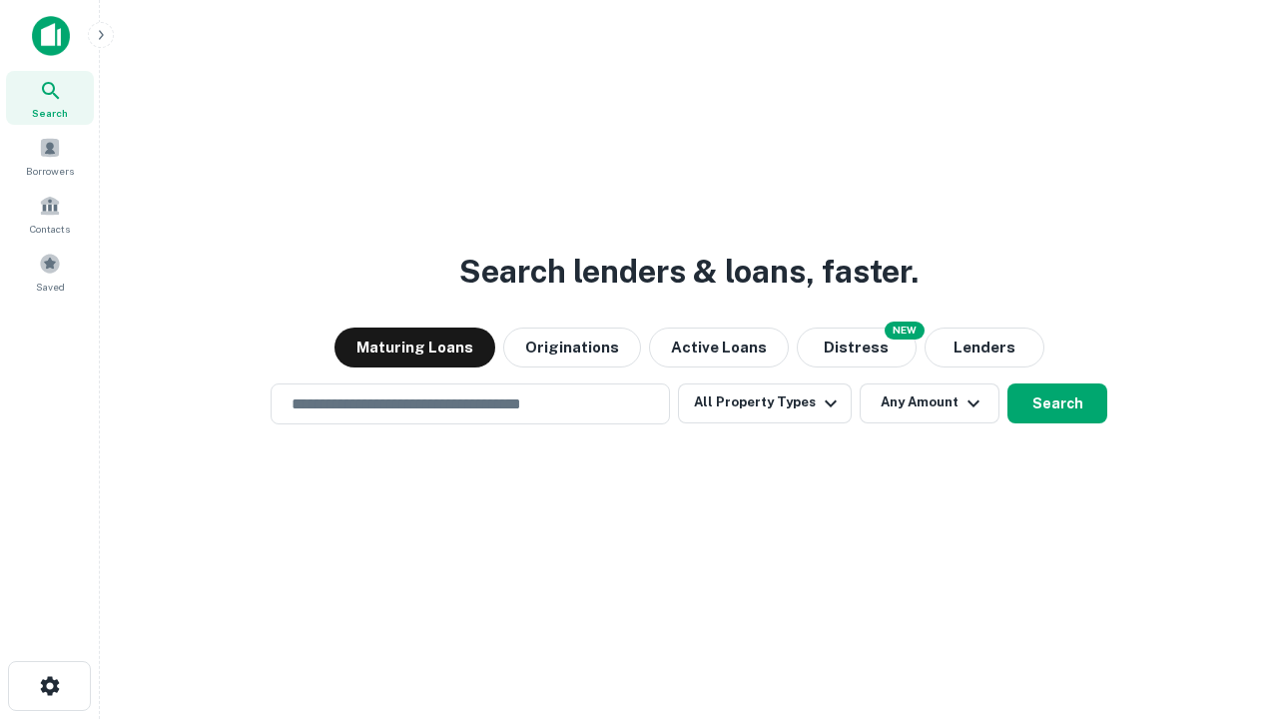 The width and height of the screenshot is (1278, 719). I want to click on div: Chat Widget, so click(1228, 607).